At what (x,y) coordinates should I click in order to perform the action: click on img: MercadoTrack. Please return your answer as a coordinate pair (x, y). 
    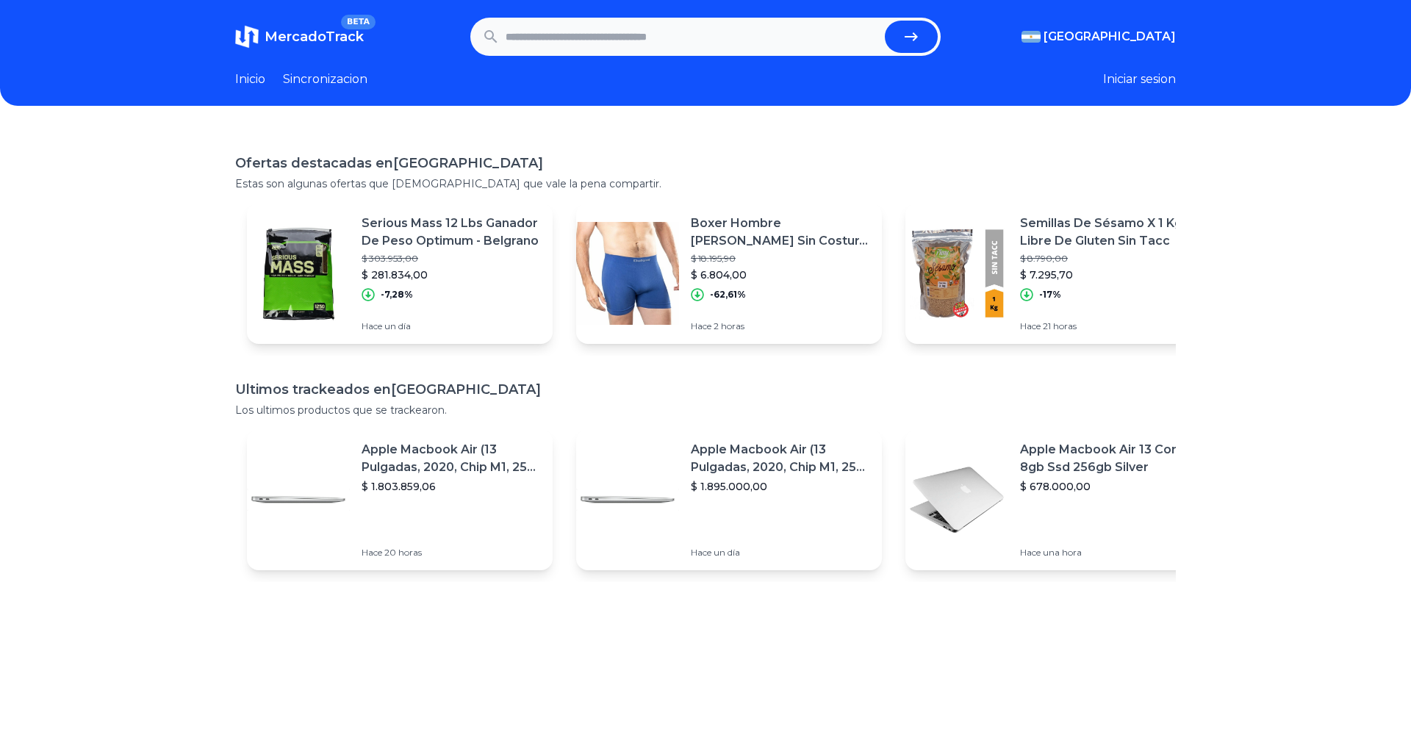
    Looking at the image, I should click on (247, 37).